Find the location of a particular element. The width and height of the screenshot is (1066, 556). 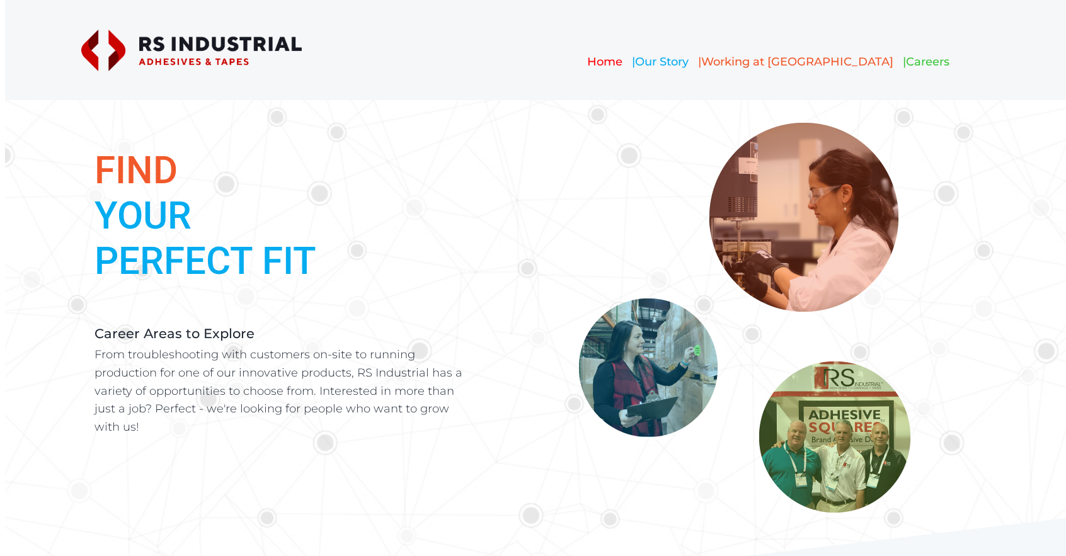

p: From troubleshooting with customers on-site to running production for one of our innovative produ... is located at coordinates (280, 391).